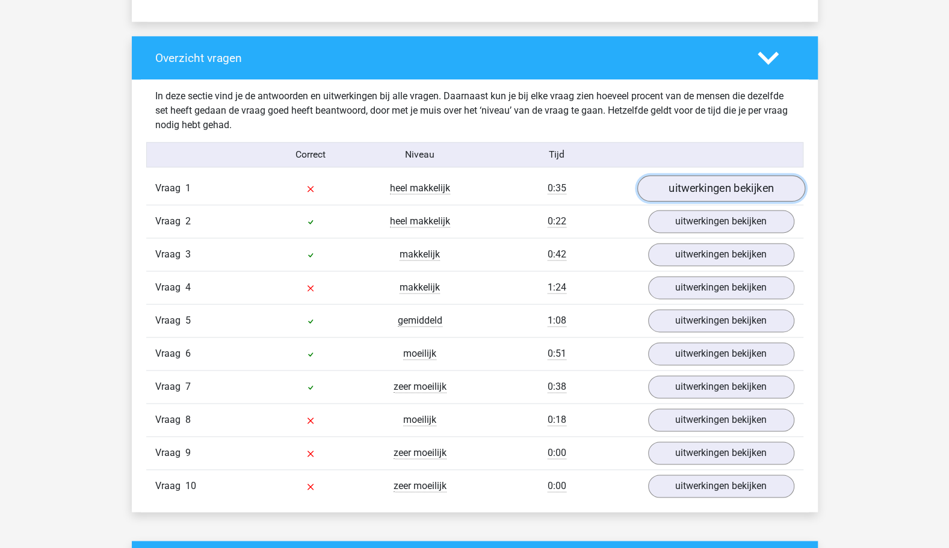 The image size is (949, 548). What do you see at coordinates (447, 58) in the screenshot?
I see `h4: Overzicht vragen` at bounding box center [447, 58].